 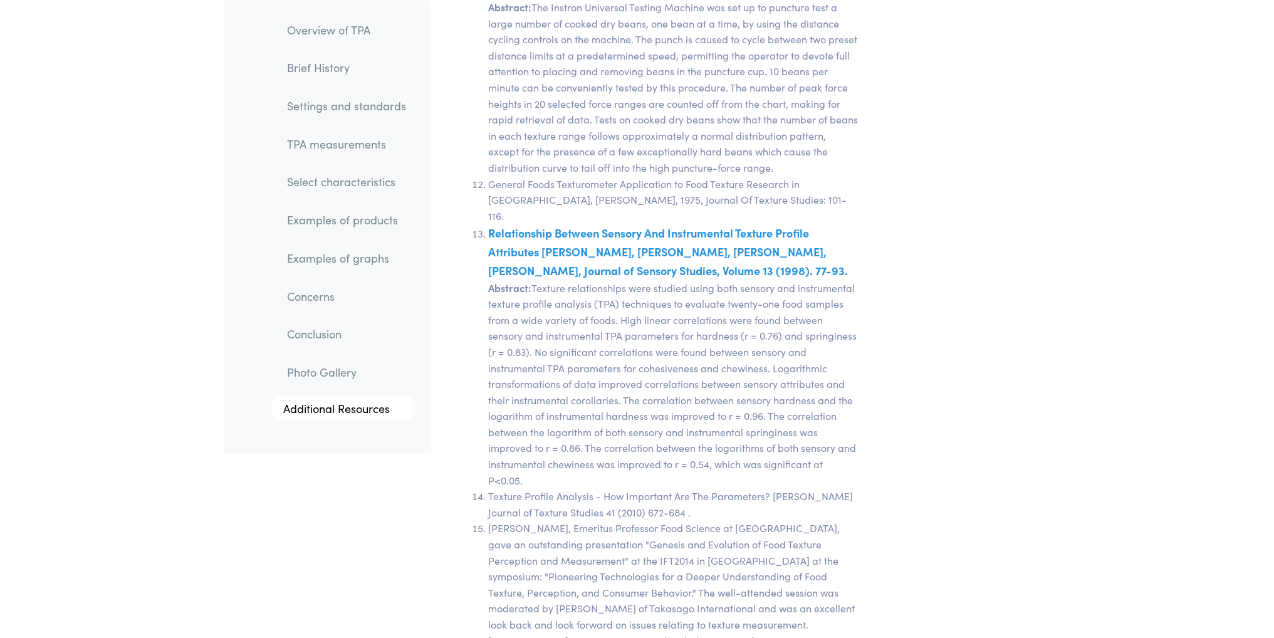 What do you see at coordinates (346, 334) in the screenshot?
I see `a: Conclusion` at bounding box center [346, 334].